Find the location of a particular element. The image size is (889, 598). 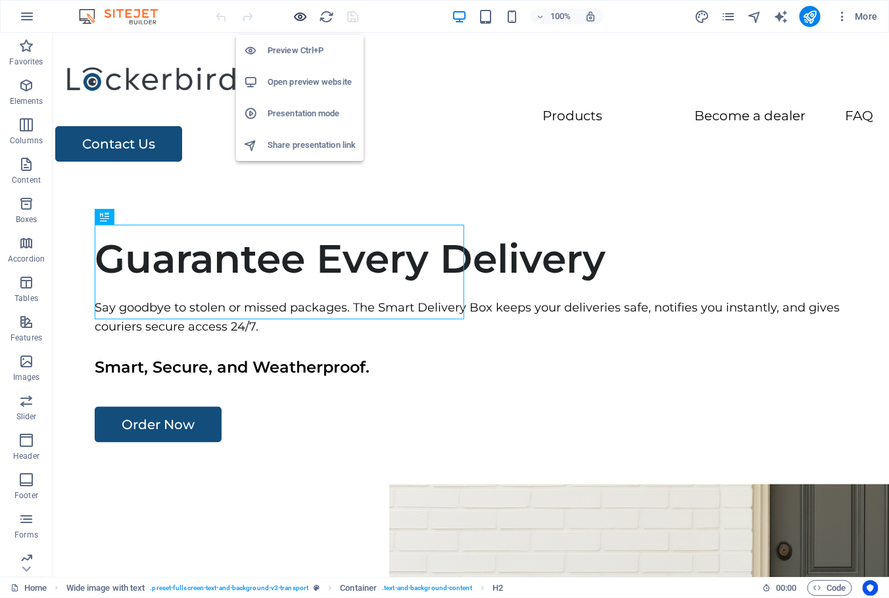

h6: Presentation mode is located at coordinates (312, 114).